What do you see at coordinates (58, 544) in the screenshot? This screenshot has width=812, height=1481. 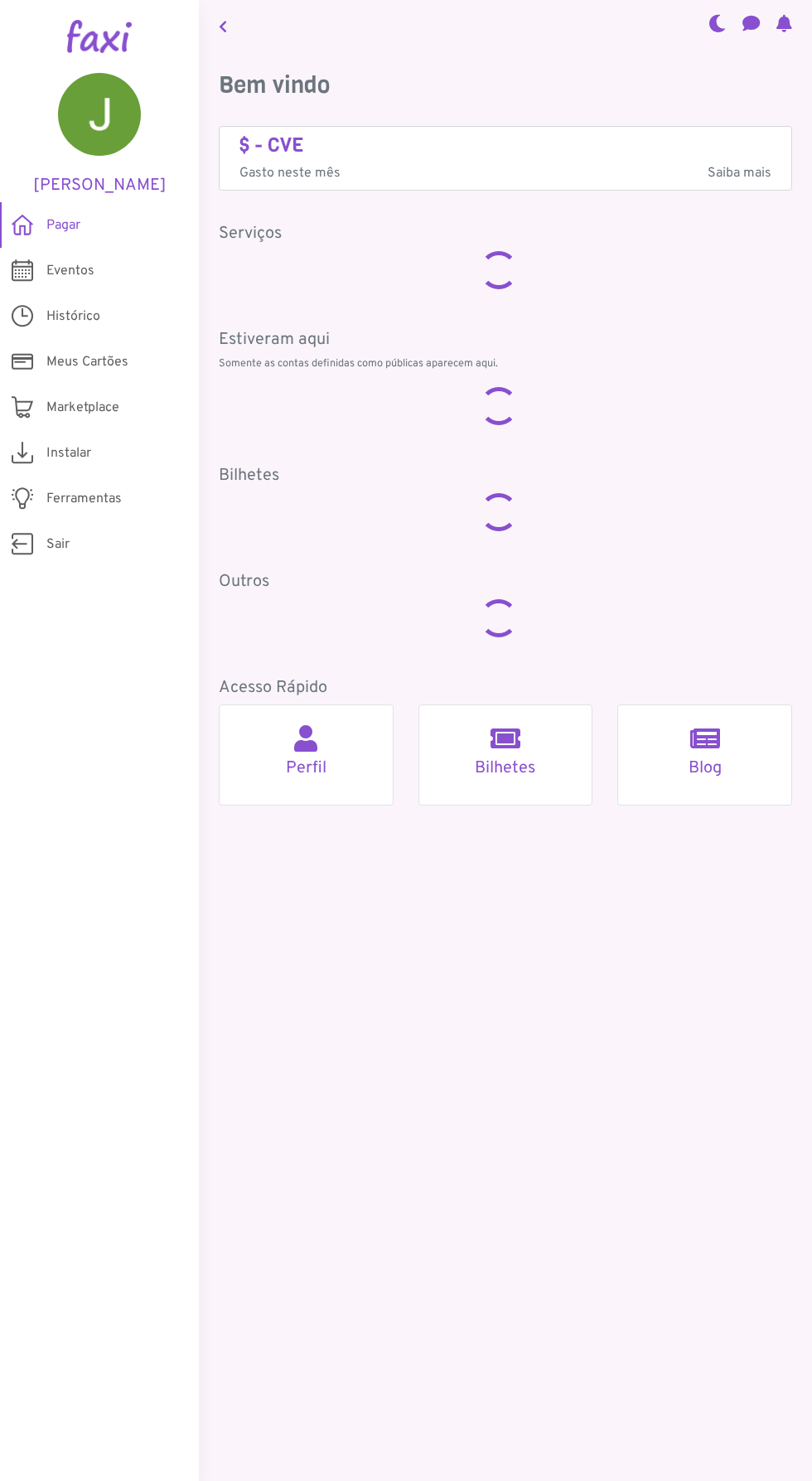 I see `span: Sair` at bounding box center [58, 544].